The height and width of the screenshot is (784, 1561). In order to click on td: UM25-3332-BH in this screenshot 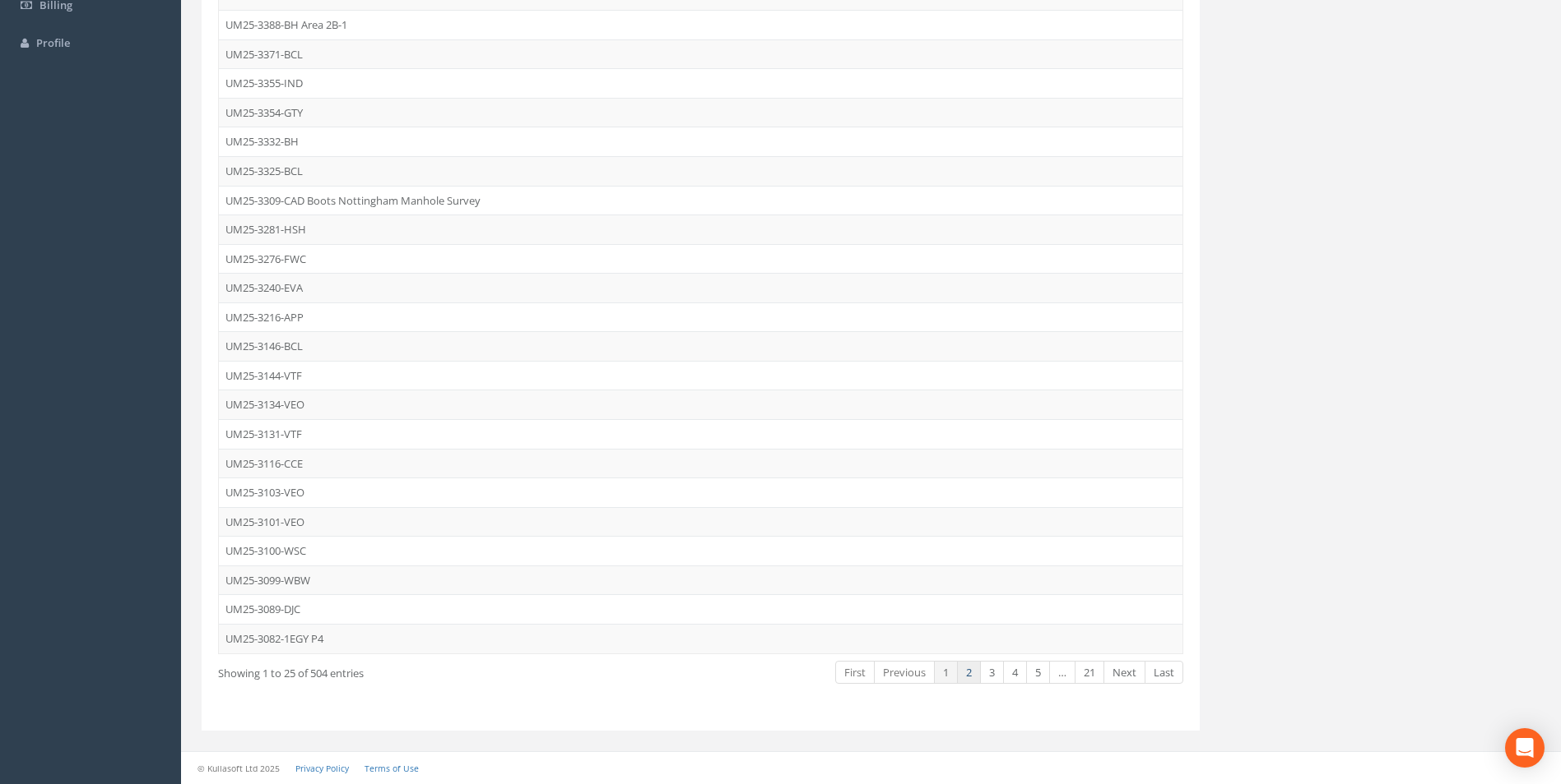, I will do `click(700, 141)`.